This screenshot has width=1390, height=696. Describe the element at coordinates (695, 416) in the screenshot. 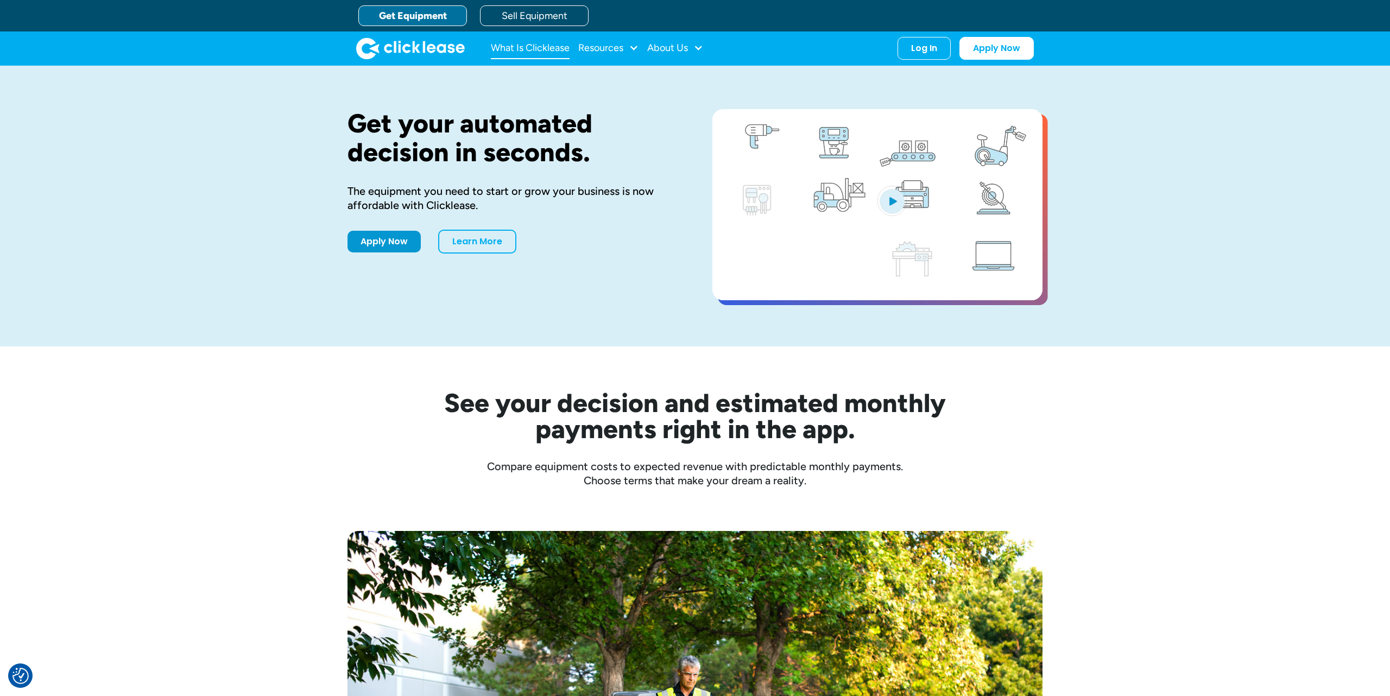

I see `h2: See your decision and estimated monthly payments right in the app.` at that location.